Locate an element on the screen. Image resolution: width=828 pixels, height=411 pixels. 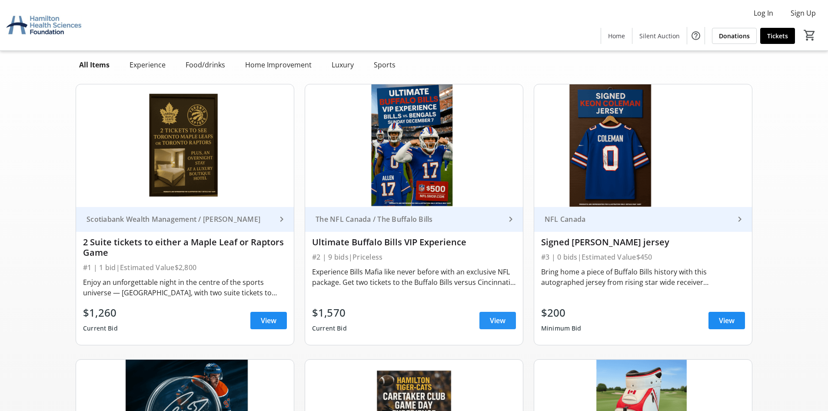
div: Home Improvement is located at coordinates (278, 65).